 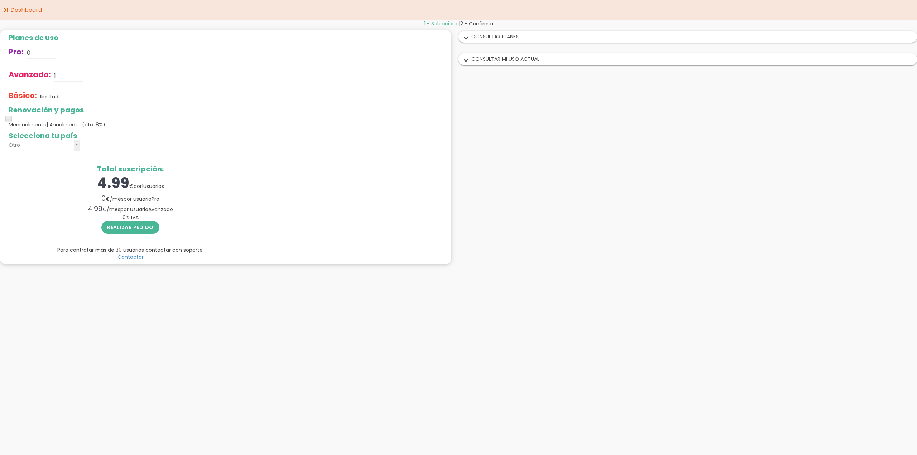 What do you see at coordinates (30, 74) in the screenshot?
I see `span: Avanzado:` at bounding box center [30, 74].